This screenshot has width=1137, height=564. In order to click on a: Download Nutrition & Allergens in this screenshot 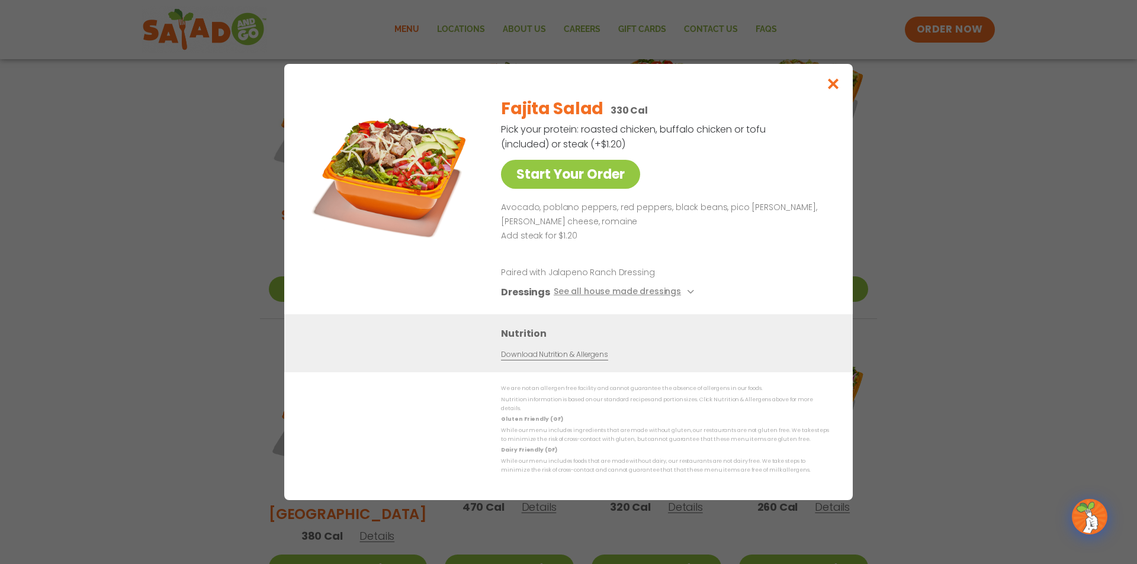, I will do `click(554, 355)`.